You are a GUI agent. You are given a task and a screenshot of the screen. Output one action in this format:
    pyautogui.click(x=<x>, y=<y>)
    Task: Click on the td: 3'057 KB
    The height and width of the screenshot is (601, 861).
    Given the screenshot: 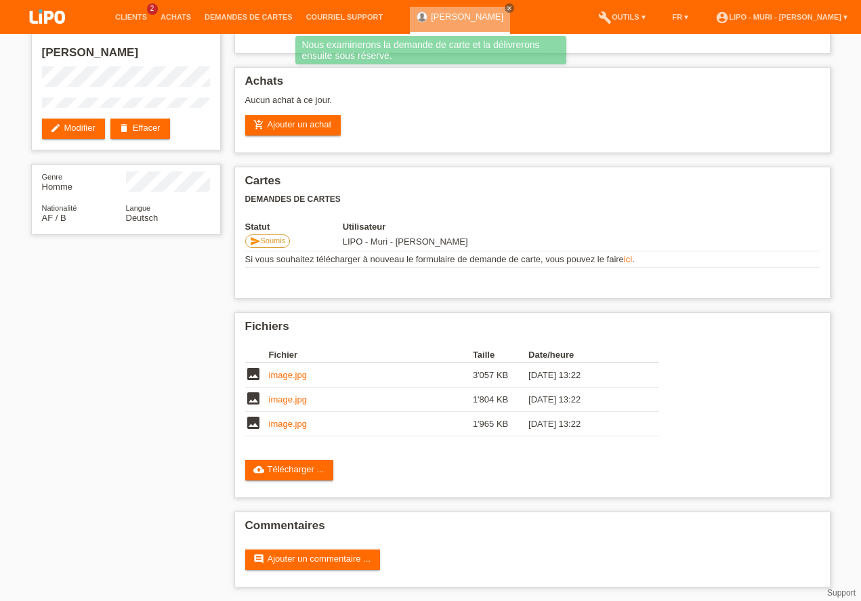 What is the action you would take?
    pyautogui.click(x=500, y=375)
    